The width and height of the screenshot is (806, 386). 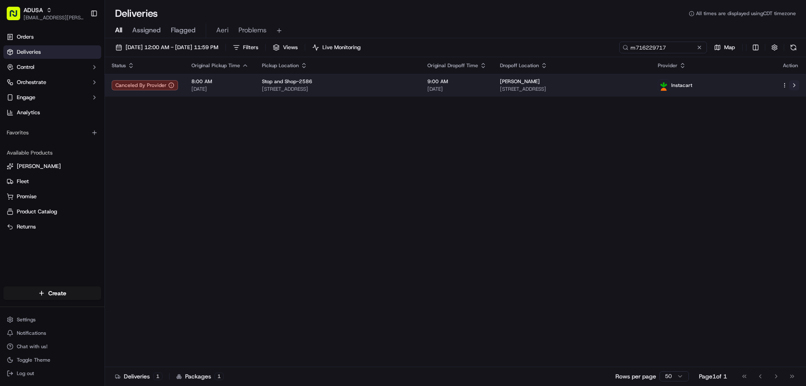 What do you see at coordinates (183, 30) in the screenshot?
I see `span: Flagged` at bounding box center [183, 30].